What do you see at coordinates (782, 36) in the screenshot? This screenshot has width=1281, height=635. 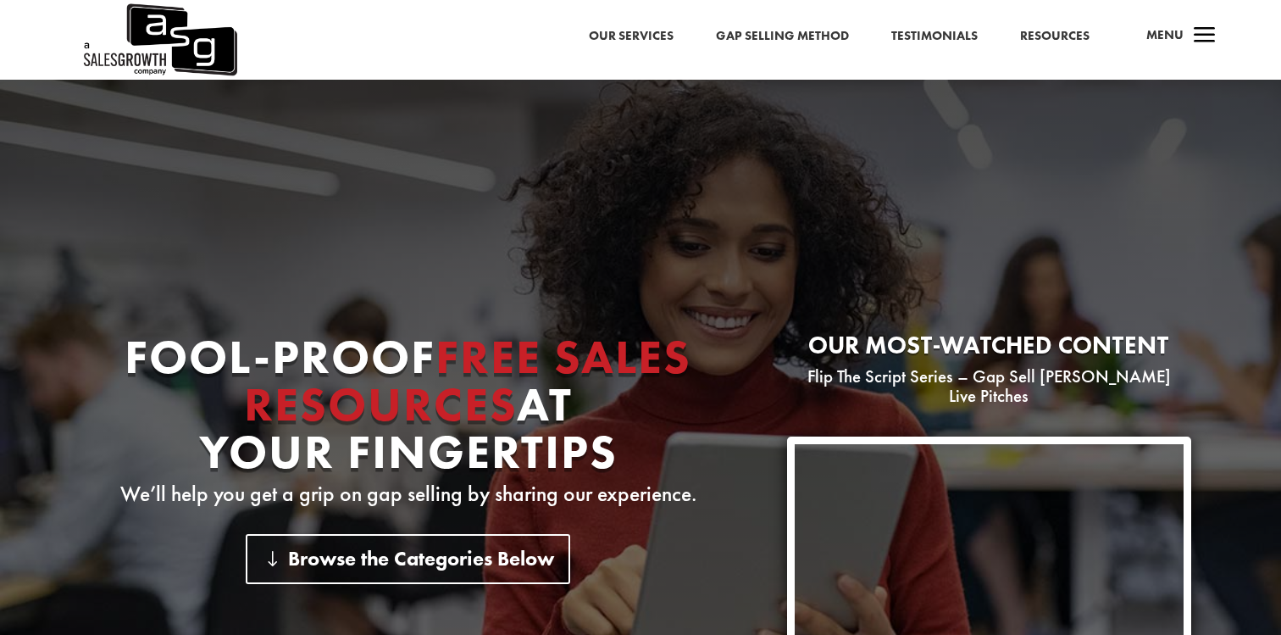 I see `a: Gap Selling Method` at bounding box center [782, 36].